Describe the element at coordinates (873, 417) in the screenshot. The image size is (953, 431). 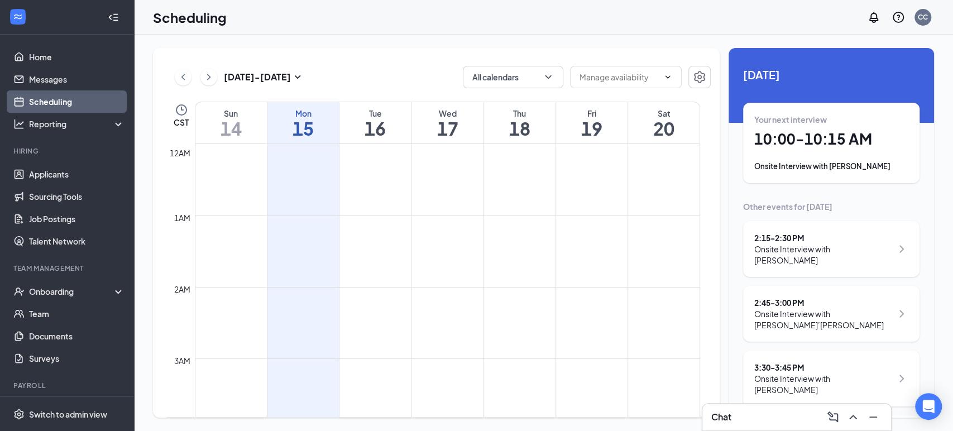
I see `svg: Minimize` at that location.